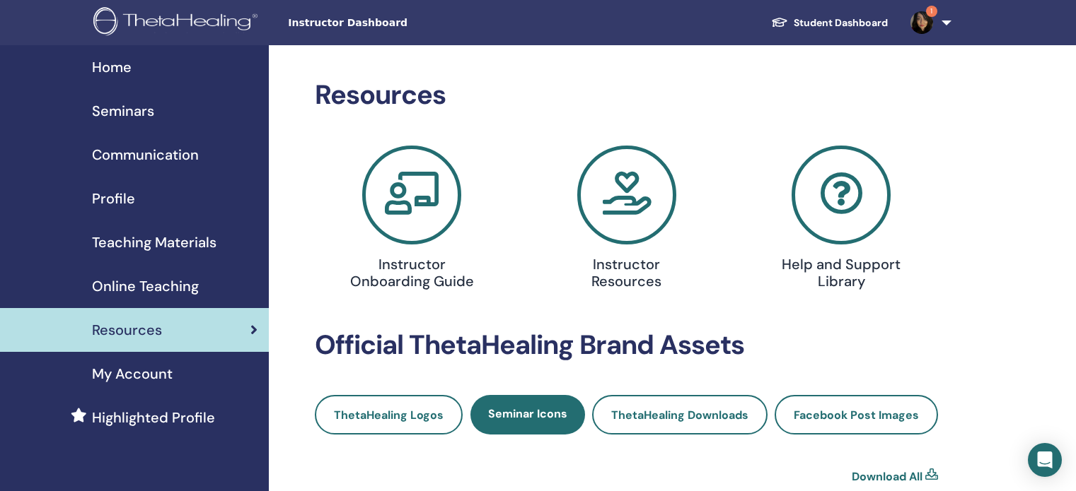  Describe the element at coordinates (921, 23) in the screenshot. I see `img: default.jpg` at that location.